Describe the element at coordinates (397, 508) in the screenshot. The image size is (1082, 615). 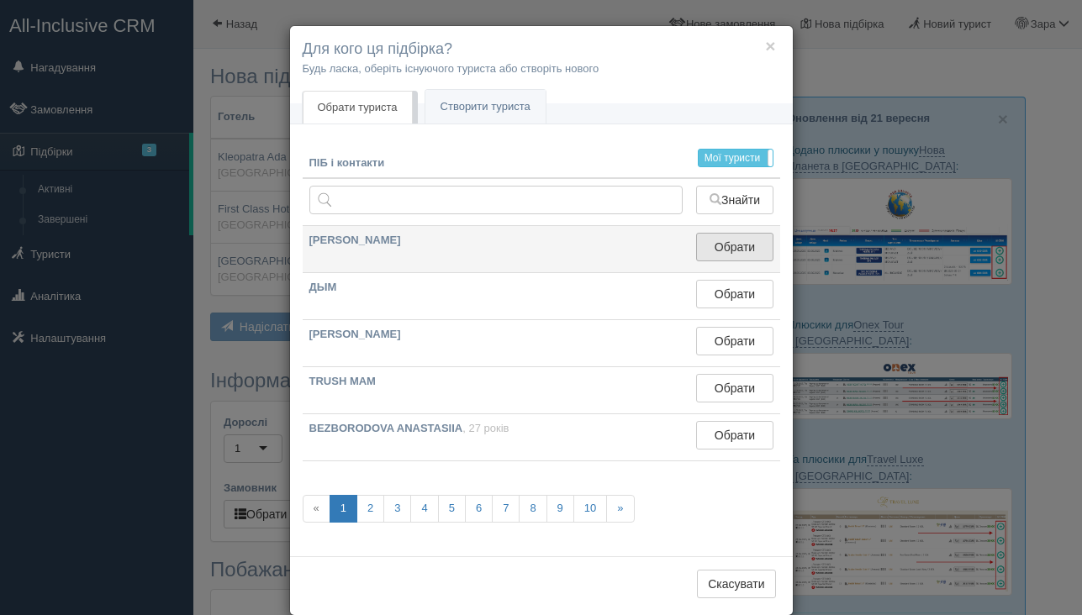
I see `a: 3` at that location.